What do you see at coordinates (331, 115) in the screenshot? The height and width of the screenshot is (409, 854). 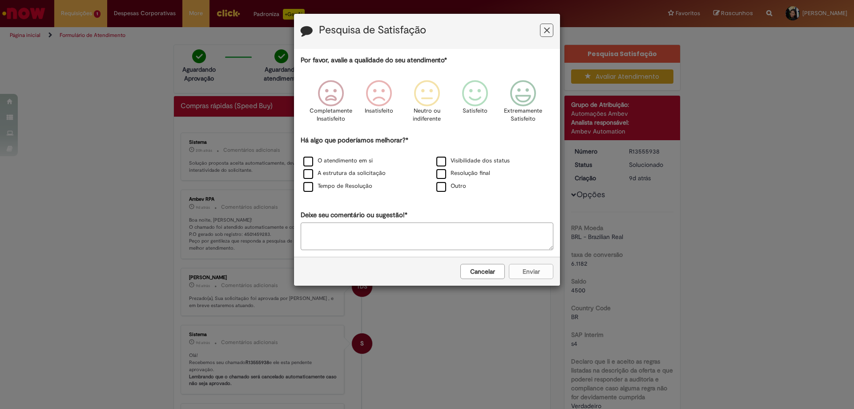 I see `p: Completamente Insatisfeito` at bounding box center [331, 115].